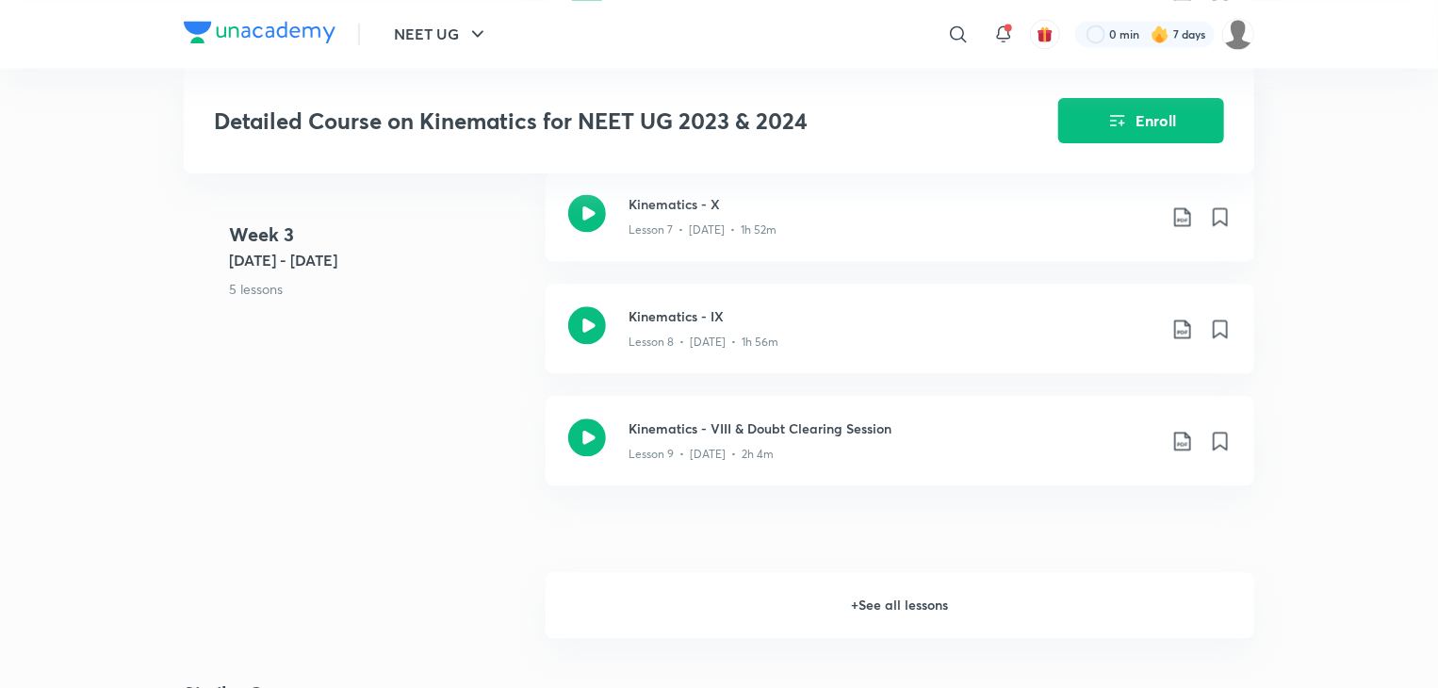 Image resolution: width=1438 pixels, height=688 pixels. What do you see at coordinates (1238, 34) in the screenshot?
I see `img: Apekkshaa` at bounding box center [1238, 34].